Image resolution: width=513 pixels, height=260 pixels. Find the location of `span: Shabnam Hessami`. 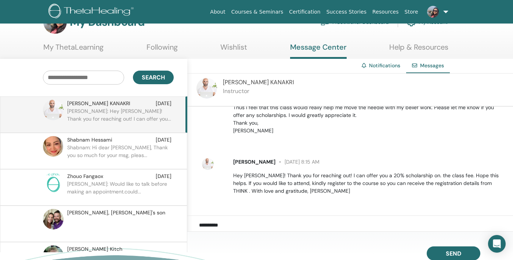

span: Shabnam Hessami is located at coordinates (90, 140).